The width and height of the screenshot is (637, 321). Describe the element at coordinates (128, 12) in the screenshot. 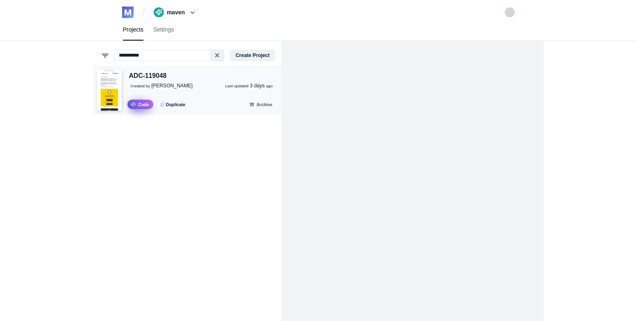

I see `img: logo` at that location.